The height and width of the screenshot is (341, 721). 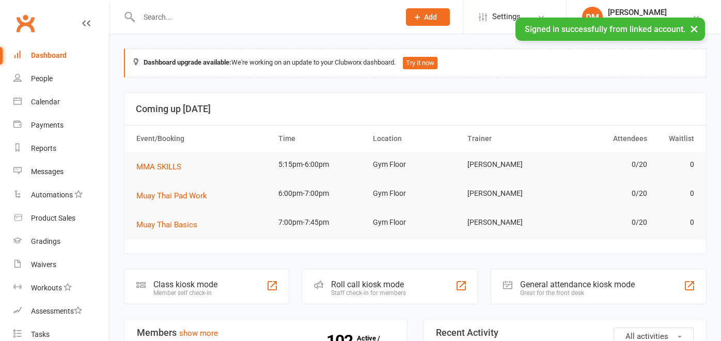 What do you see at coordinates (42, 78) in the screenshot?
I see `div: People` at bounding box center [42, 78].